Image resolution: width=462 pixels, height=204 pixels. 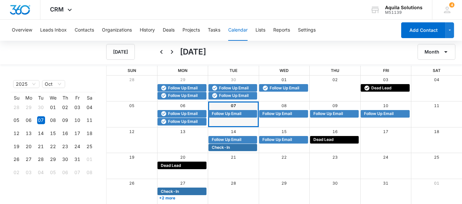 What do you see at coordinates (54, 84) in the screenshot?
I see `span: Oct` at bounding box center [54, 84].